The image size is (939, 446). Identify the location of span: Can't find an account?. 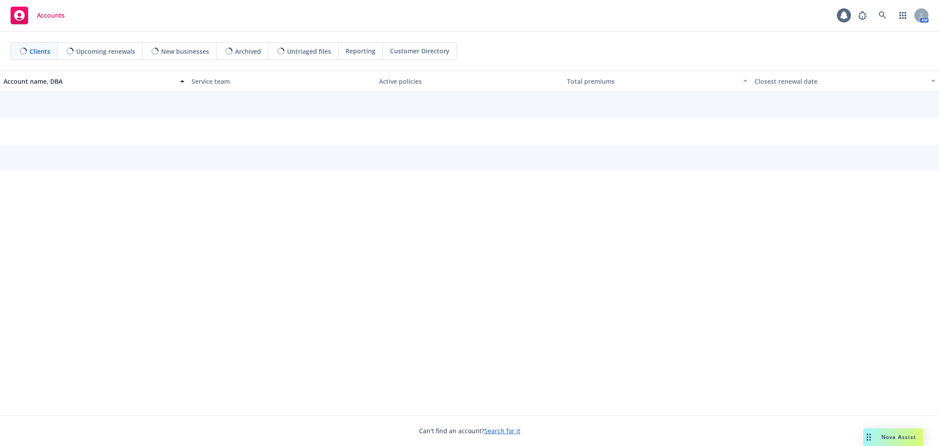
(470, 430).